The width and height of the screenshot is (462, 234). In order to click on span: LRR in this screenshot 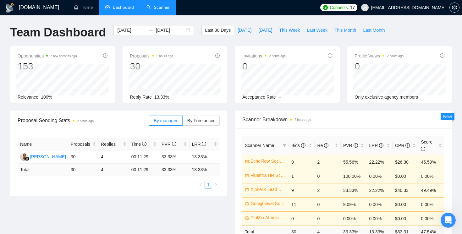, I will do `click(199, 144)`.